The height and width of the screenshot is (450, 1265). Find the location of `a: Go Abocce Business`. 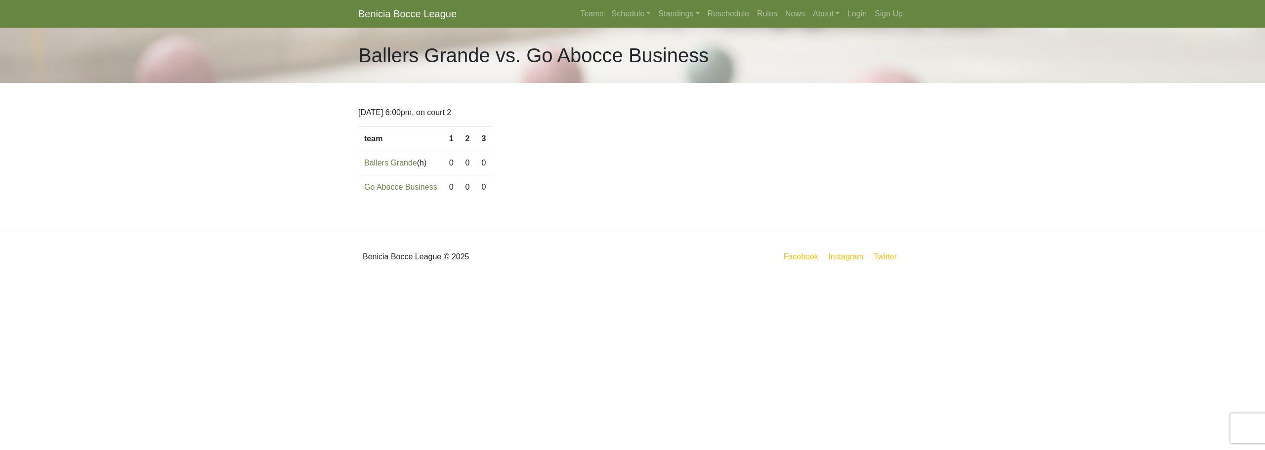

a: Go Abocce Business is located at coordinates (401, 187).